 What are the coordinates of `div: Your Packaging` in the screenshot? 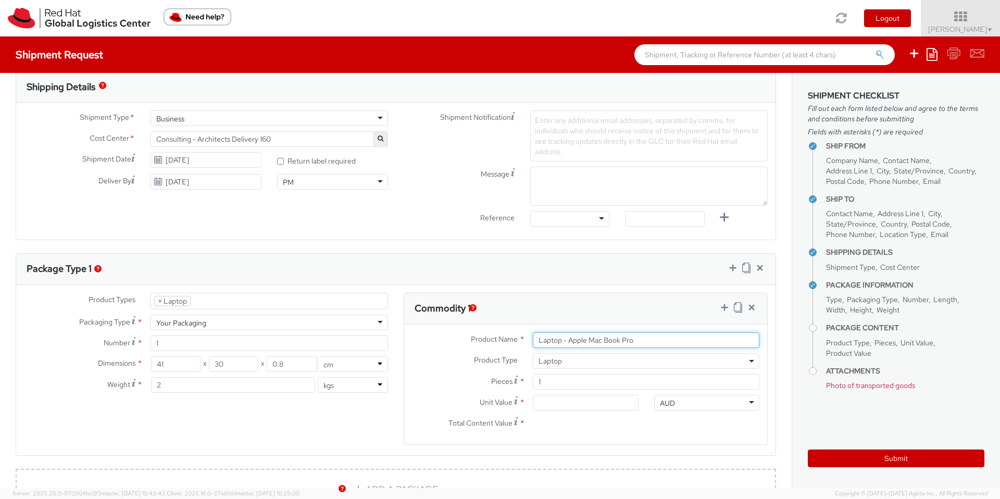 It's located at (181, 323).